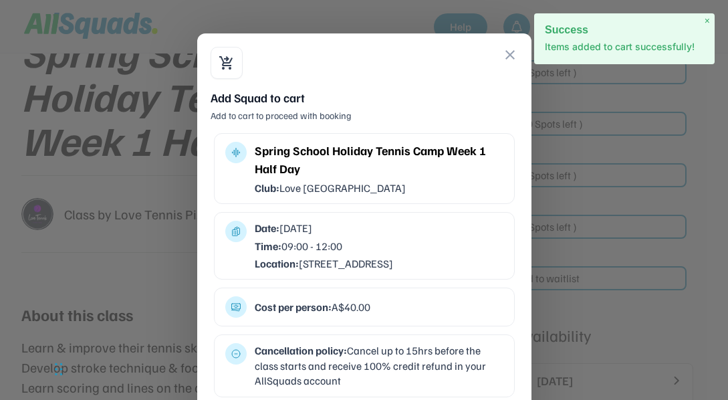  What do you see at coordinates (379, 160) in the screenshot?
I see `div: Spring School Holiday Tennis Camp Week 1 Half Day` at bounding box center [379, 160].